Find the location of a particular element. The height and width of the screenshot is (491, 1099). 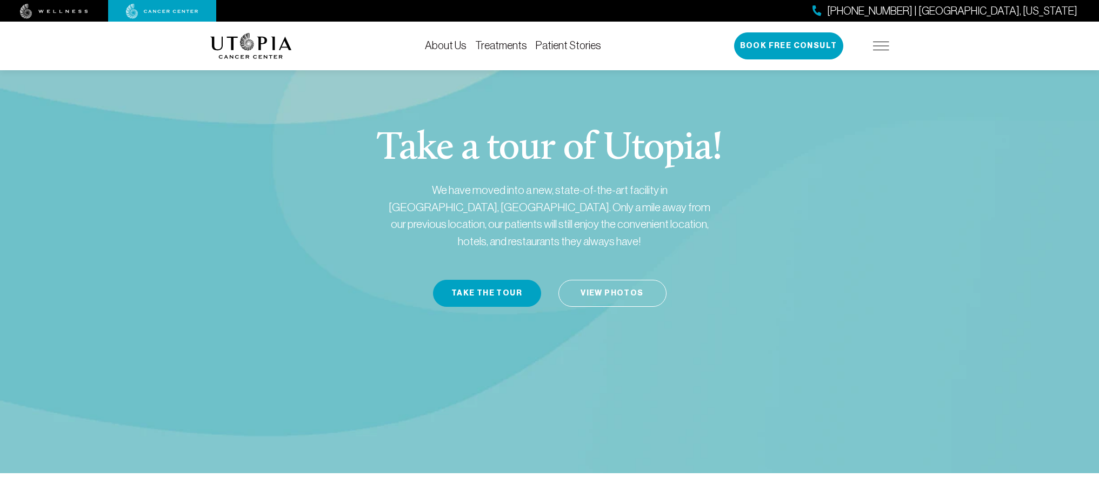

a: Treatments is located at coordinates (501, 45).